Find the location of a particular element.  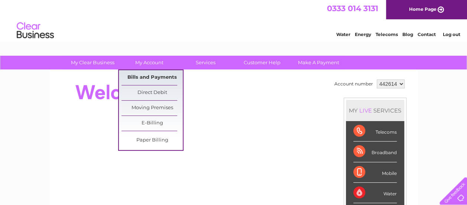

a: Services is located at coordinates (205, 62).